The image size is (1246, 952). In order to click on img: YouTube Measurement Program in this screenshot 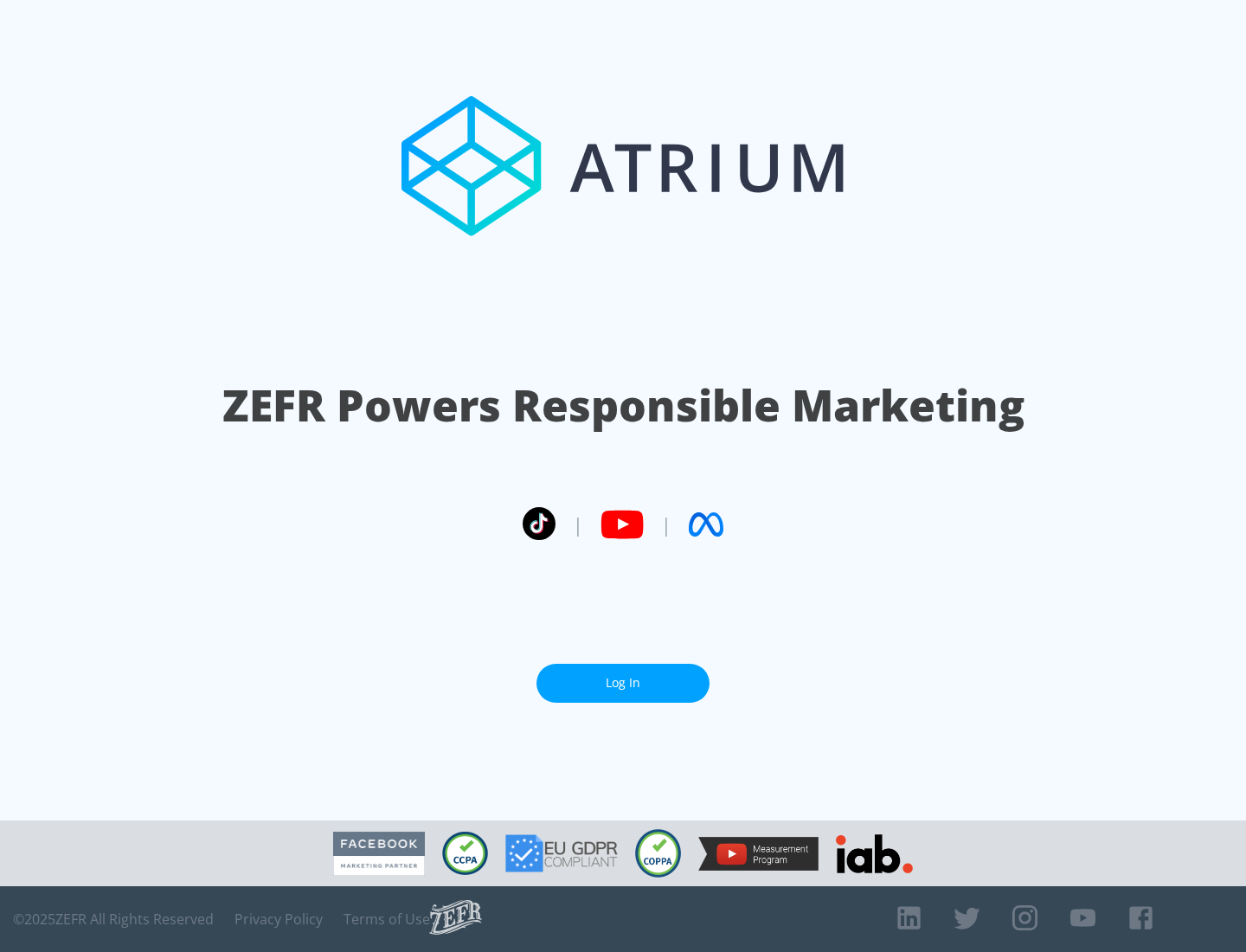, I will do `click(758, 853)`.